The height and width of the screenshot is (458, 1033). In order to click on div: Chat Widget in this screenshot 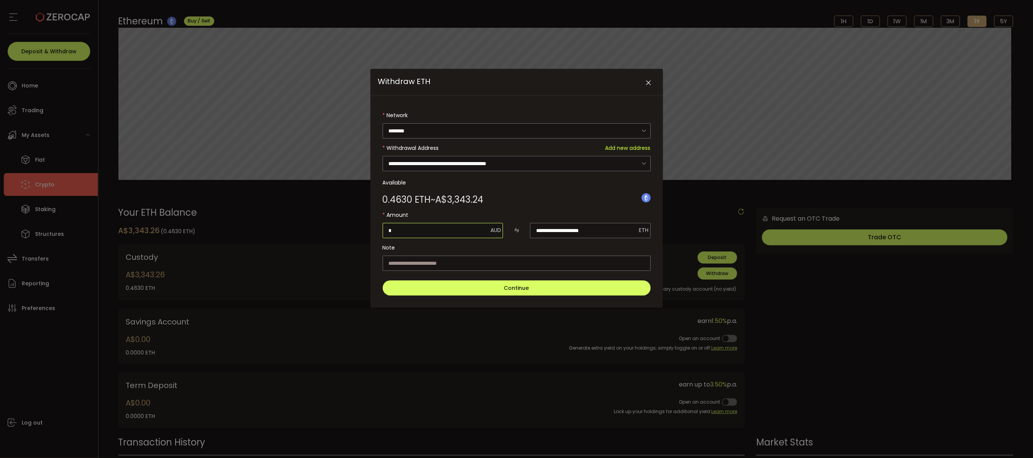, I will do `click(1014, 440)`.